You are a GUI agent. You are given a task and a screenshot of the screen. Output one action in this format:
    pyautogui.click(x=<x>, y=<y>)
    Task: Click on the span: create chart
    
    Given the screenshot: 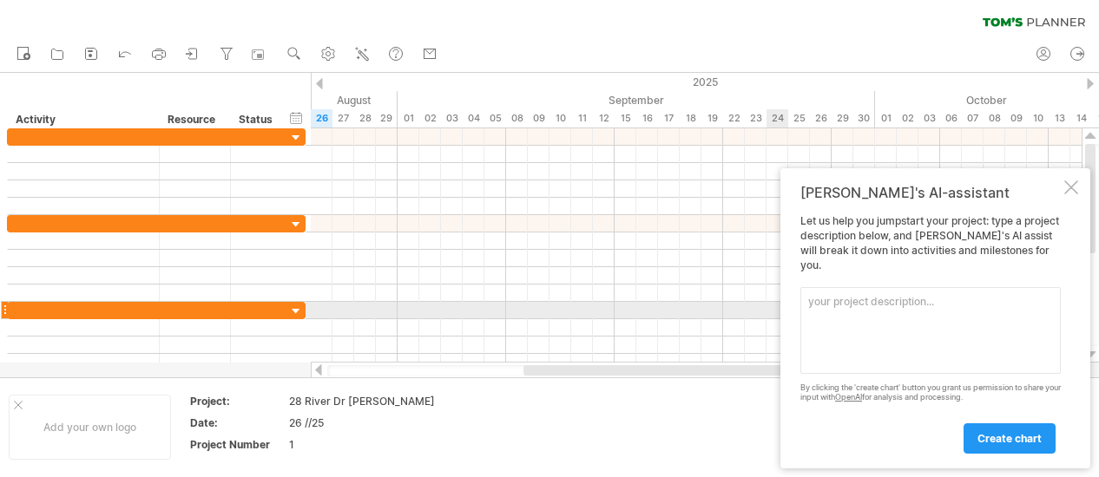 What is the action you would take?
    pyautogui.click(x=1010, y=438)
    